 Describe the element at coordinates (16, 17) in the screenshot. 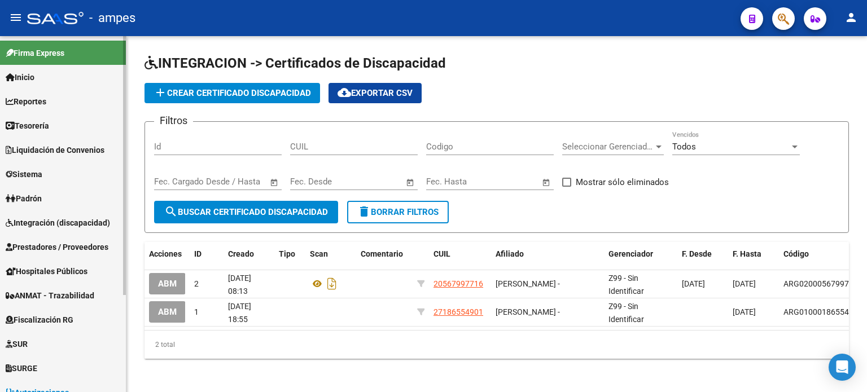

I see `mat-icon: menu` at that location.